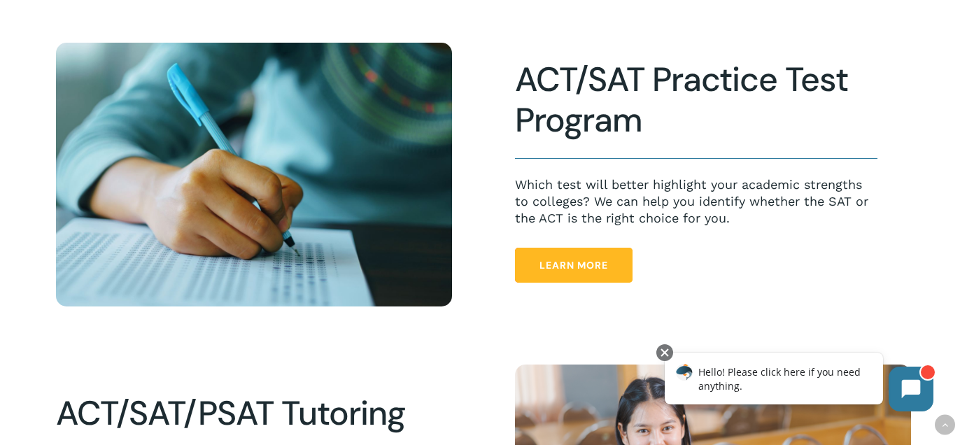 Image resolution: width=967 pixels, height=445 pixels. Describe the element at coordinates (34, 31) in the screenshot. I see `img: Avatar` at that location.